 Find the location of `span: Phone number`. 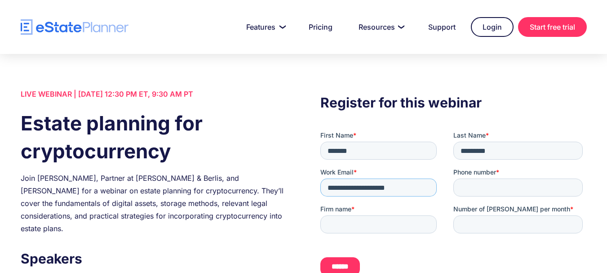

span: Phone number is located at coordinates (154, 41).